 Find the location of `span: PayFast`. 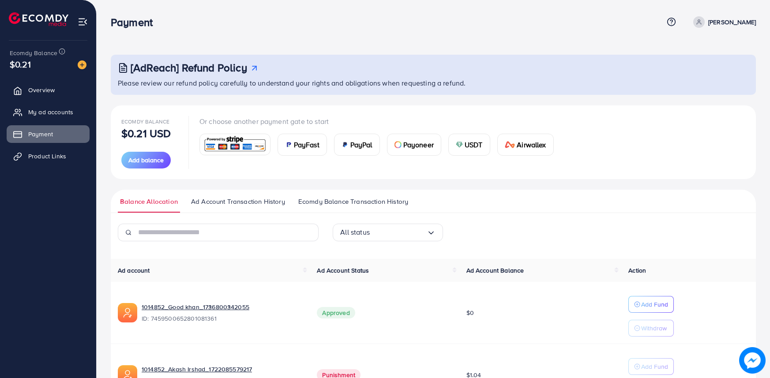

span: PayFast is located at coordinates (307, 145).